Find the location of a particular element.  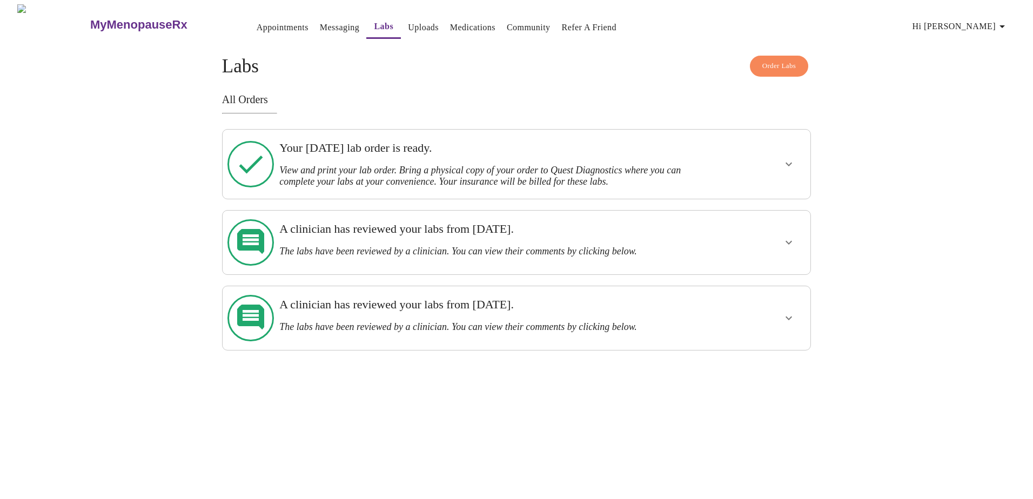

h3: All Orders is located at coordinates (516, 99).